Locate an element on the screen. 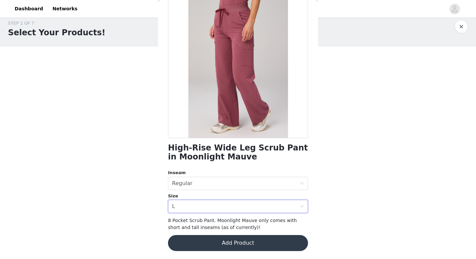  div: Size is located at coordinates (238, 196).